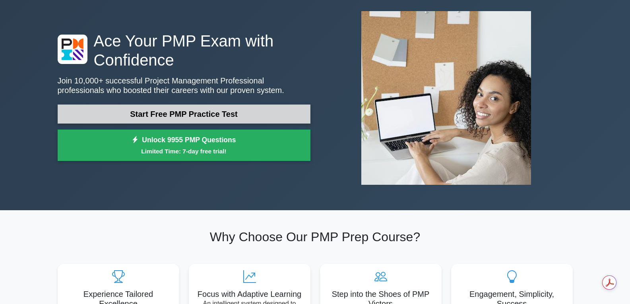 This screenshot has height=304, width=630. What do you see at coordinates (315, 237) in the screenshot?
I see `h2: Why Choose Our PMP Prep Course?` at bounding box center [315, 237].